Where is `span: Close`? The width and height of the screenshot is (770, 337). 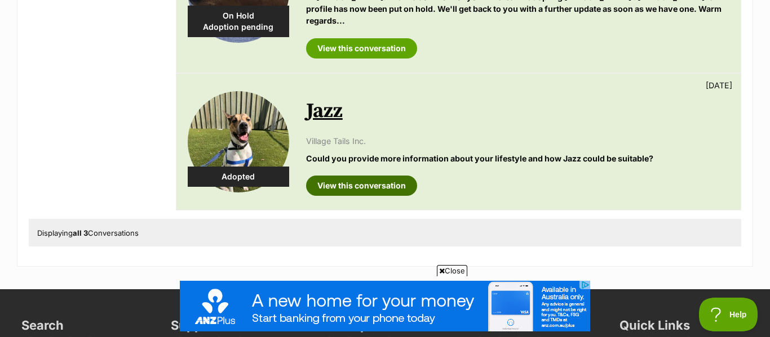
span: Close is located at coordinates (452, 271).